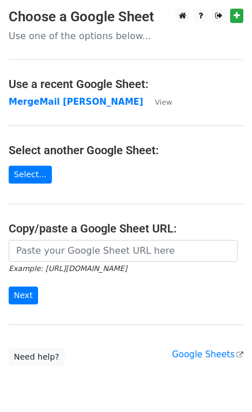 Image resolution: width=252 pixels, height=412 pixels. I want to click on h4: Use a recent Google Sheet:, so click(125, 84).